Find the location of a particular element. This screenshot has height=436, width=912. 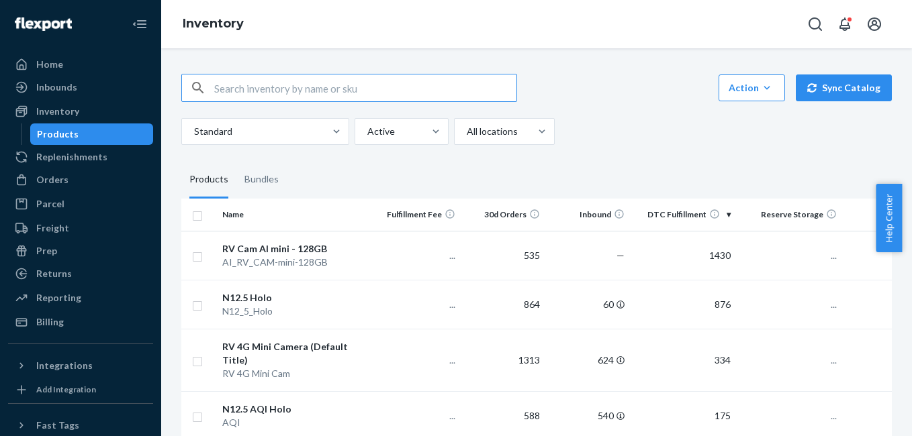

a: Home is located at coordinates (81, 64).